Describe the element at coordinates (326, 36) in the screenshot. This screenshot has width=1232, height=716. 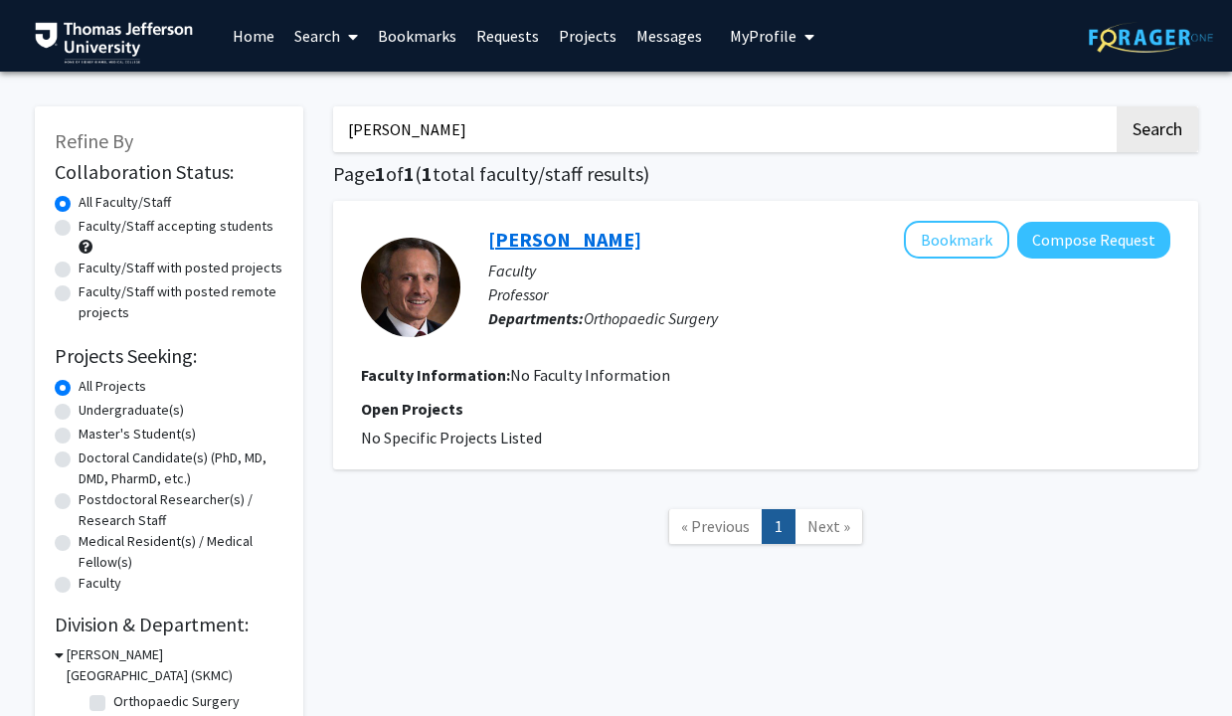
I see `a: Search` at that location.